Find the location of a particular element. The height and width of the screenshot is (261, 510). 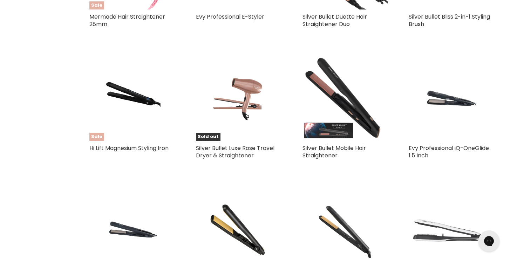

a: Silver Bullet Luxe Rose Travel Dryer & StraightenerSold out is located at coordinates (239, 98).